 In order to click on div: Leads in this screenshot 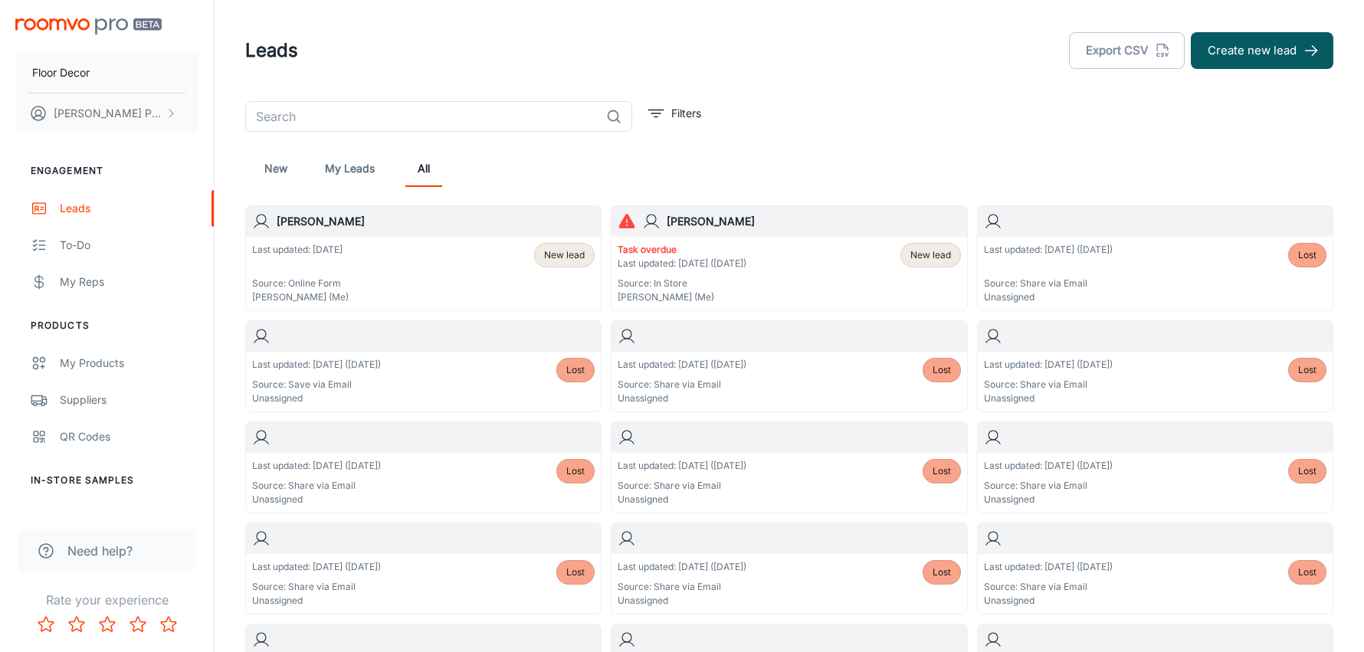, I will do `click(129, 208)`.